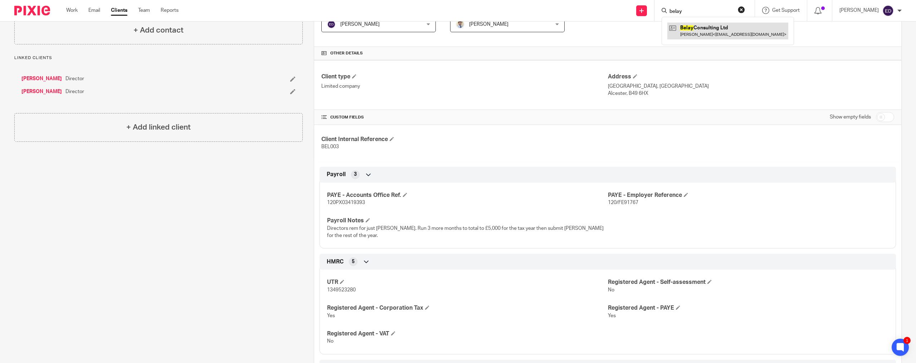  Describe the element at coordinates (341, 290) in the screenshot. I see `span: 1349523280` at that location.